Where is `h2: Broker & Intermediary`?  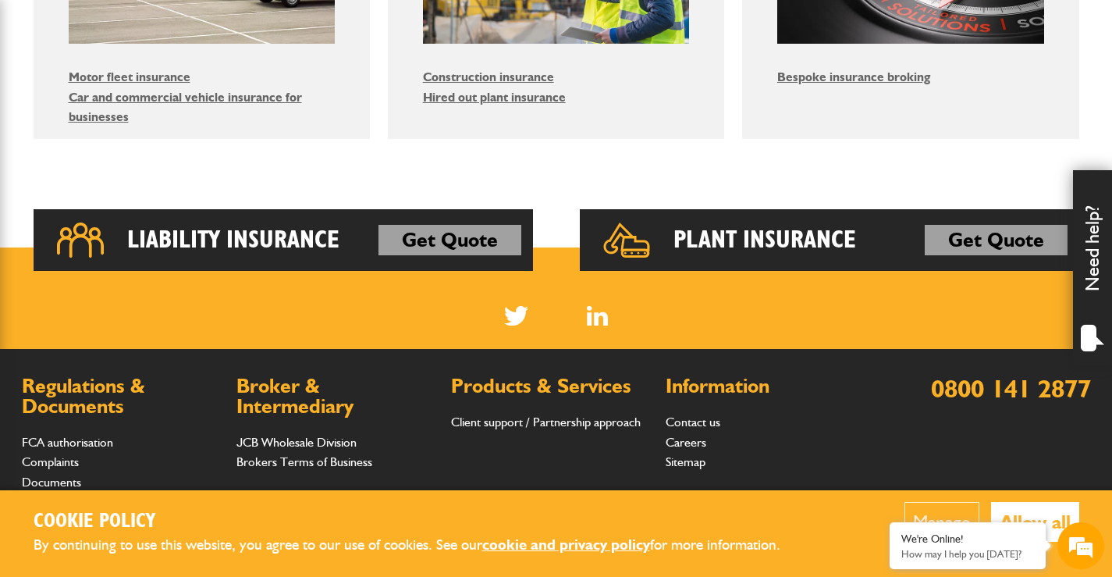 h2: Broker & Intermediary is located at coordinates (336, 396).